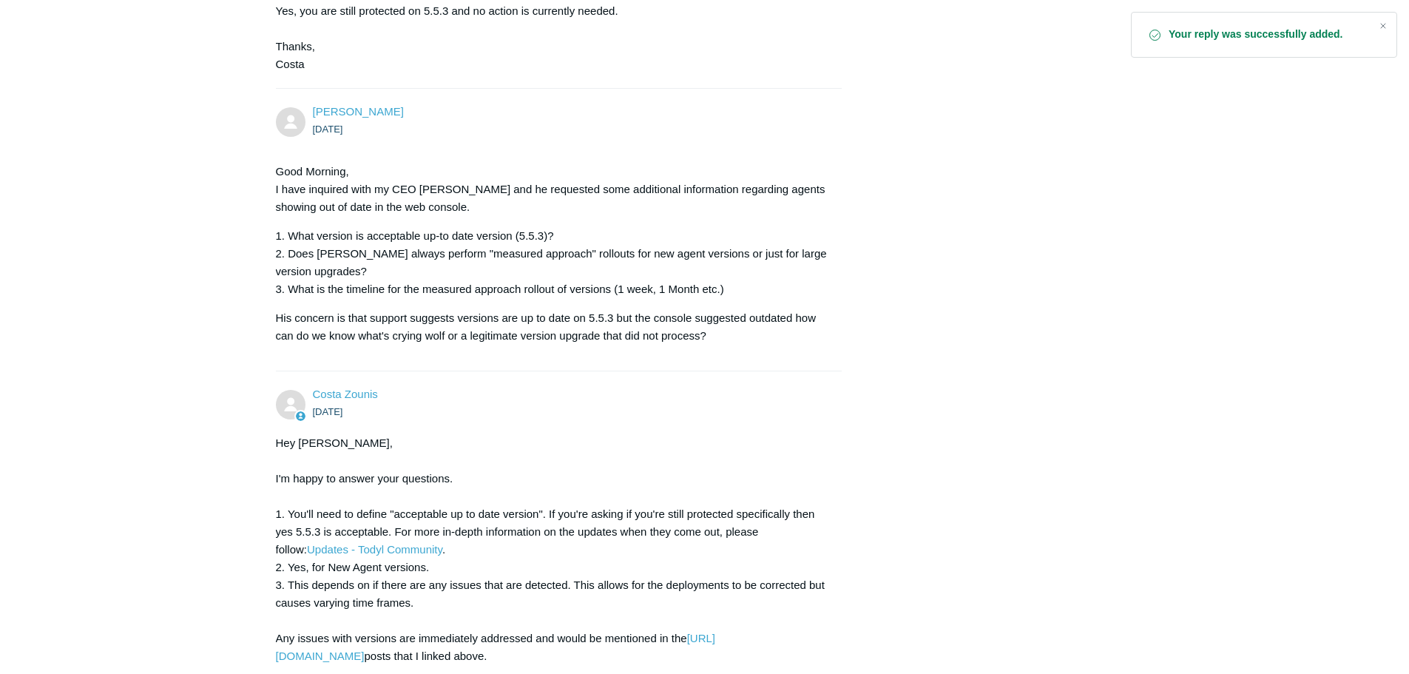  I want to click on span: Costa Zounis, so click(345, 393).